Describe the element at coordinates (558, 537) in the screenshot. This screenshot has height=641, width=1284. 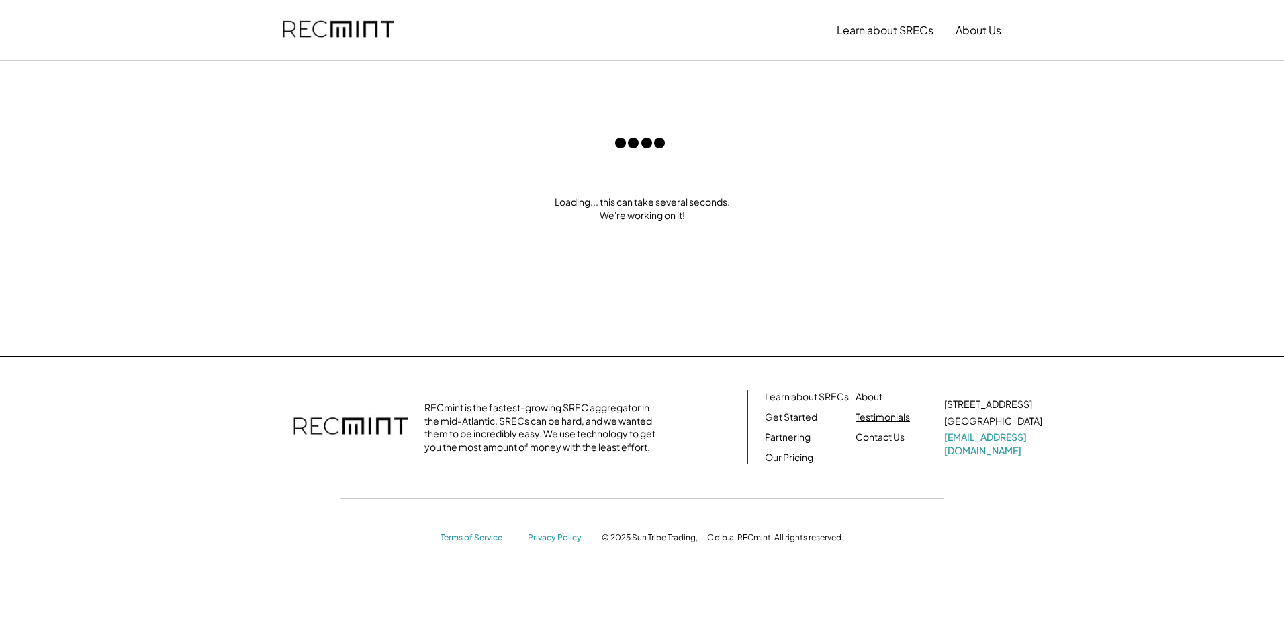
I see `a: Privacy Policy` at that location.